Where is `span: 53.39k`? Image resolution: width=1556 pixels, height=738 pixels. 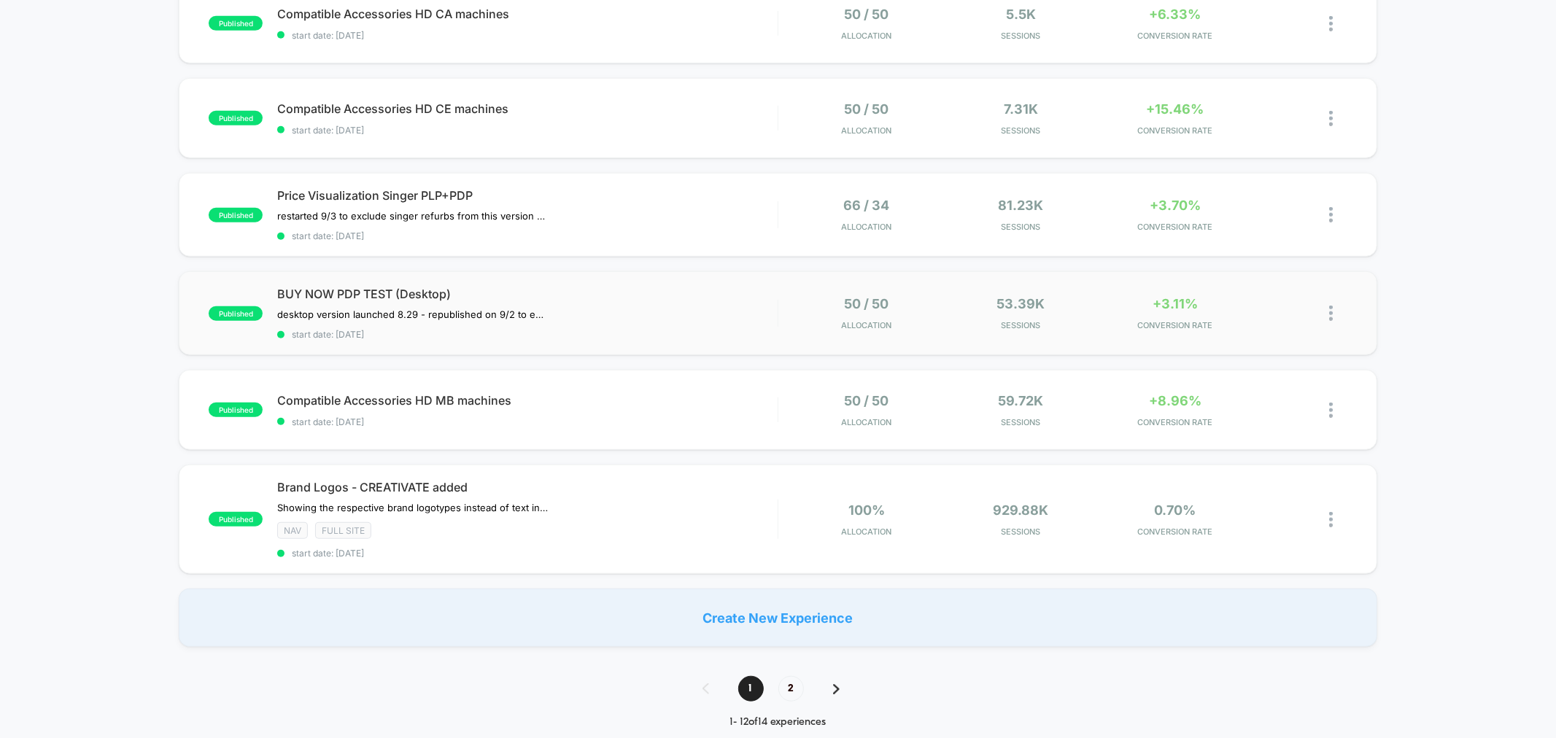 span: 53.39k is located at coordinates (1021, 303).